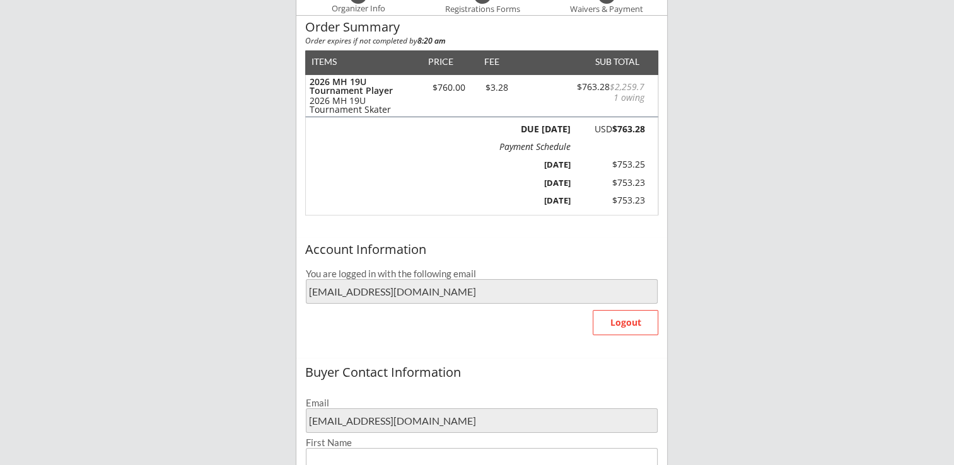 The image size is (954, 465). I want to click on div: $753.25, so click(614, 165).